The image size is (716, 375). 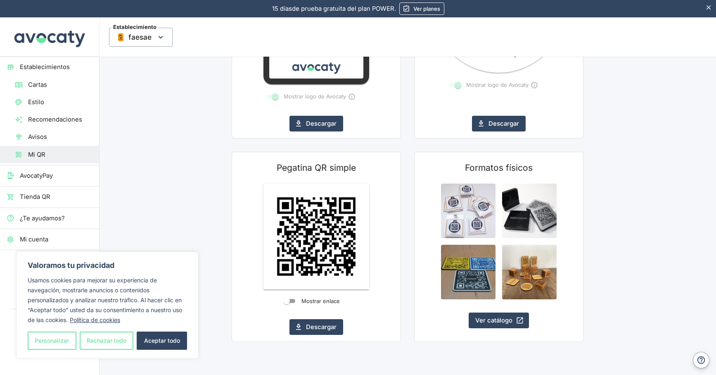 What do you see at coordinates (60, 102) in the screenshot?
I see `span: Estilo` at bounding box center [60, 102].